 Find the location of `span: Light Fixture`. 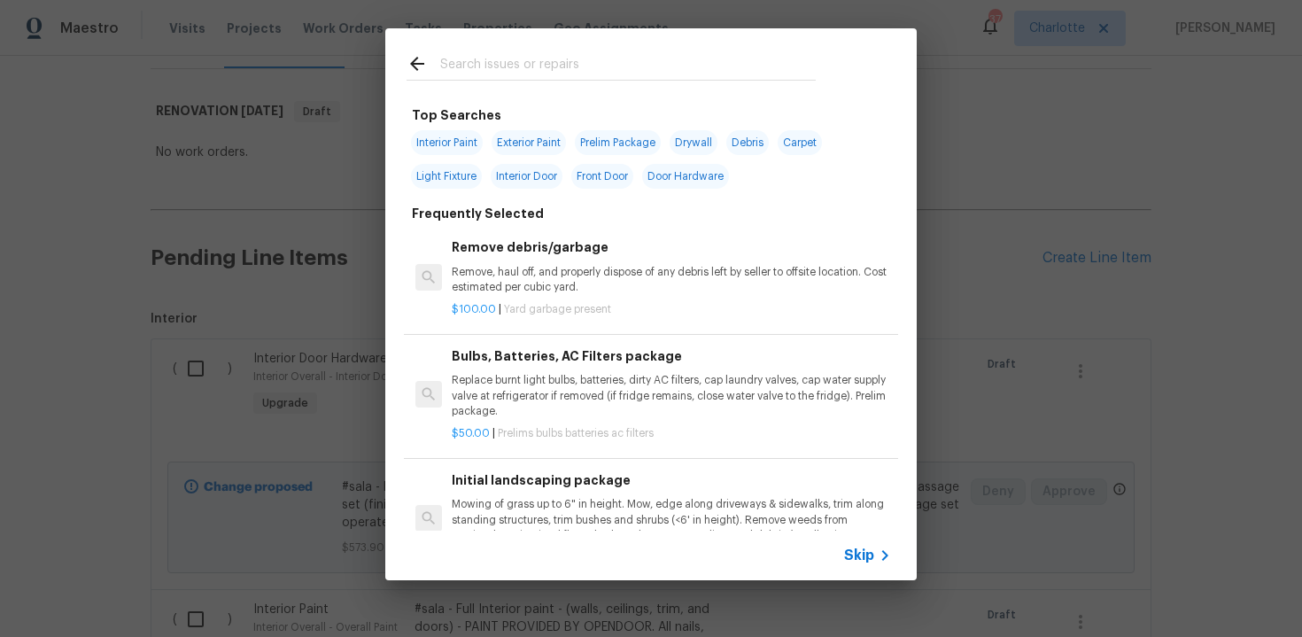

span: Light Fixture is located at coordinates (446, 176).